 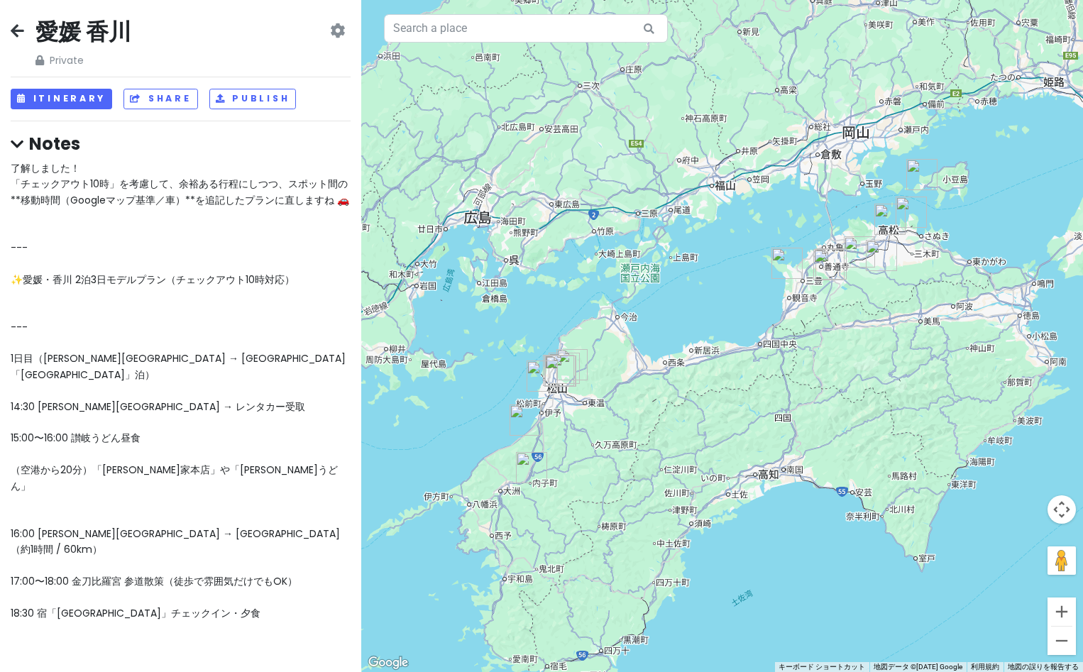 I want to click on div: 鹿島公園, so click(x=922, y=175).